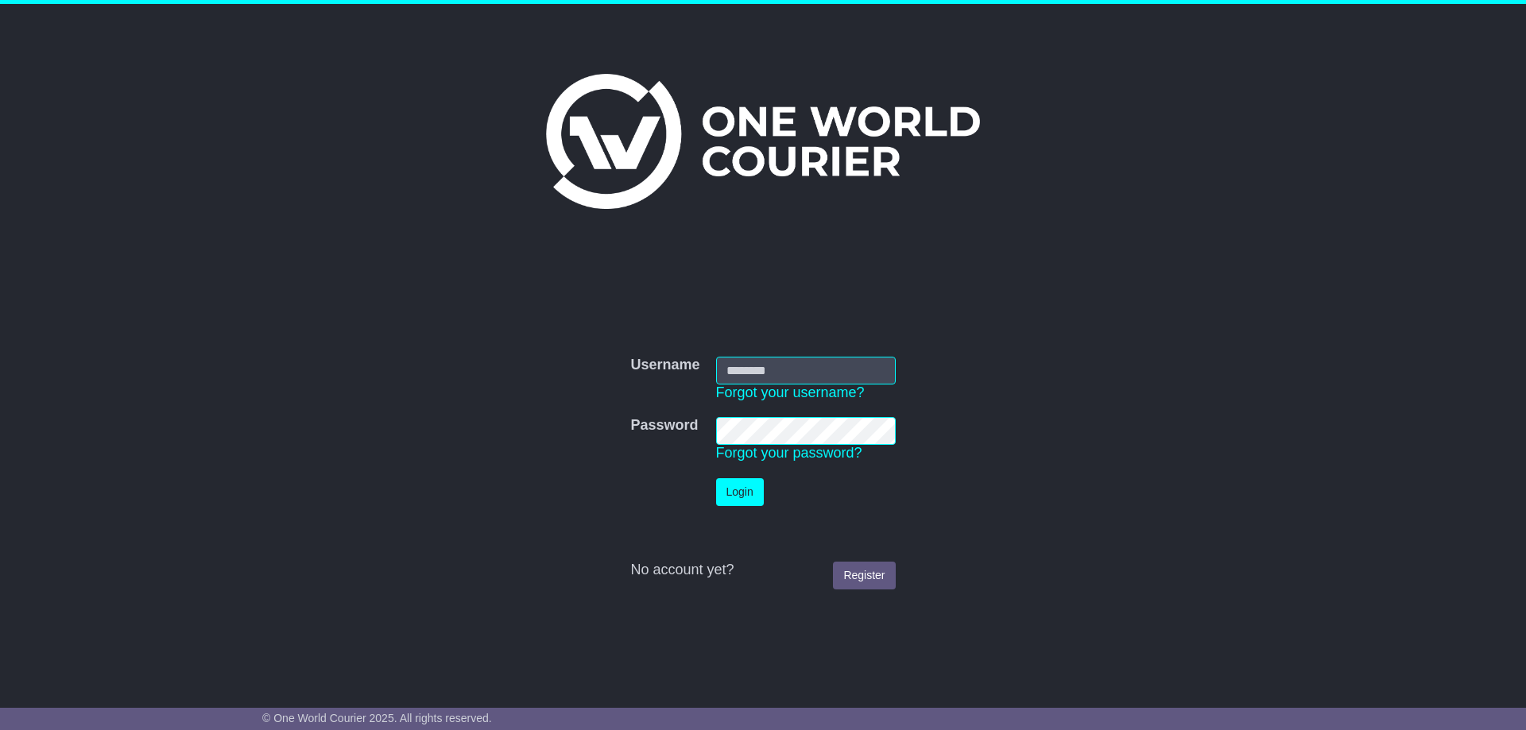 Image resolution: width=1526 pixels, height=730 pixels. What do you see at coordinates (790, 393) in the screenshot?
I see `a: Forgot your username?` at bounding box center [790, 393].